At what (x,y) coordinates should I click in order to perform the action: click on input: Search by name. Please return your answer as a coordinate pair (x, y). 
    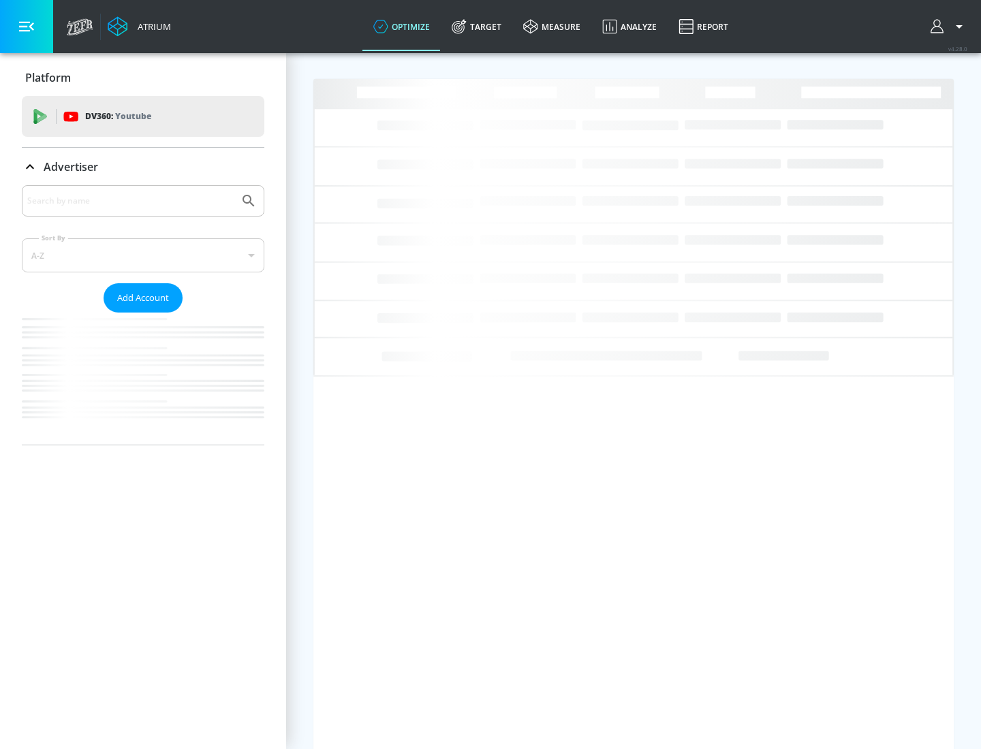
    Looking at the image, I should click on (130, 201).